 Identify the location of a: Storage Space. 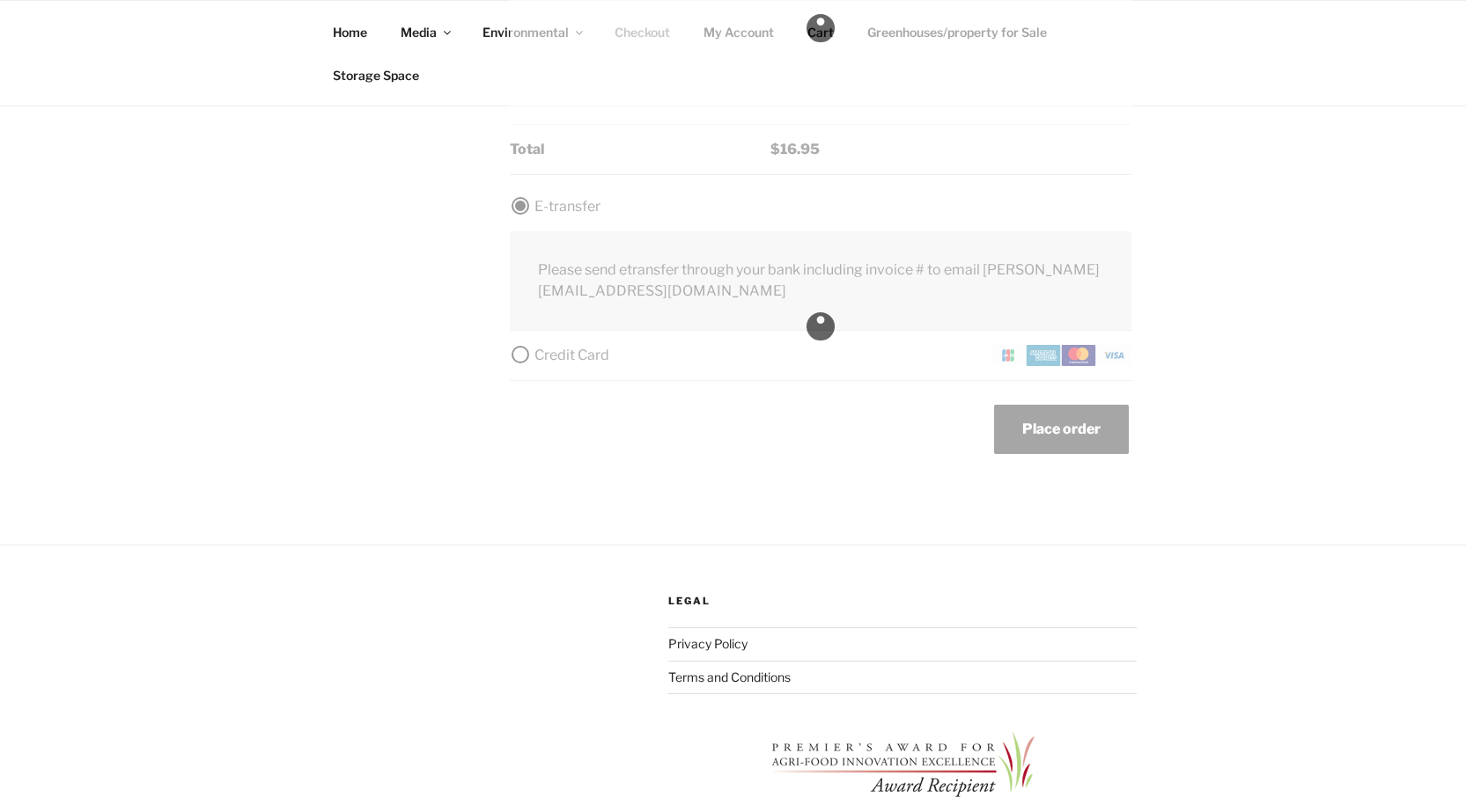
(376, 75).